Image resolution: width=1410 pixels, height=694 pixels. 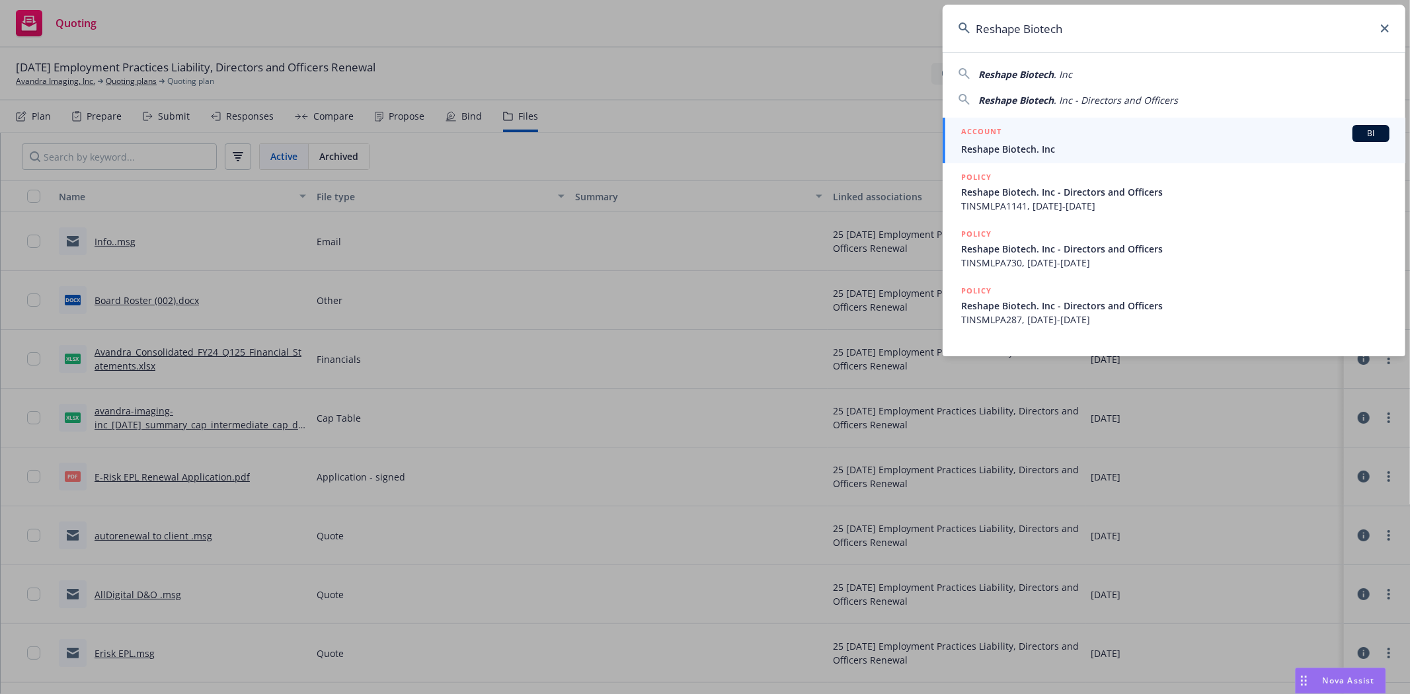 I want to click on input: Search..., so click(x=1174, y=28).